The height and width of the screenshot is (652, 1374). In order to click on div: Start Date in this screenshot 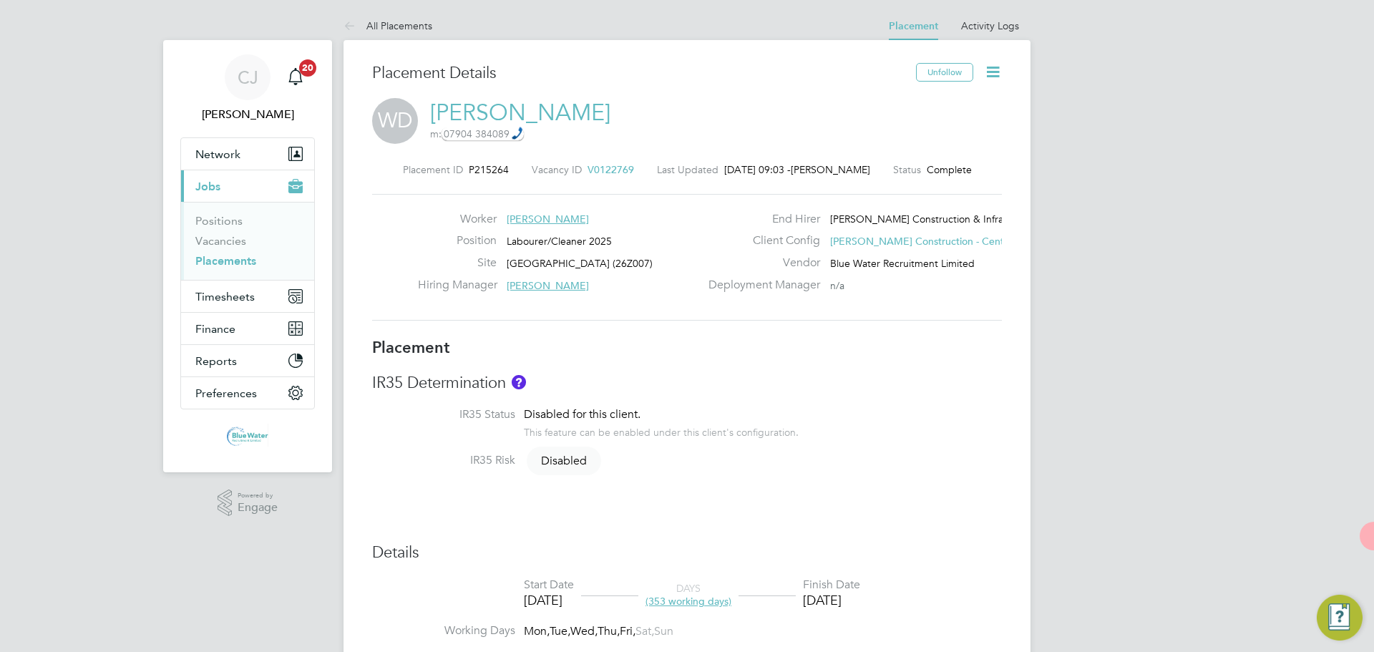, I will do `click(549, 585)`.